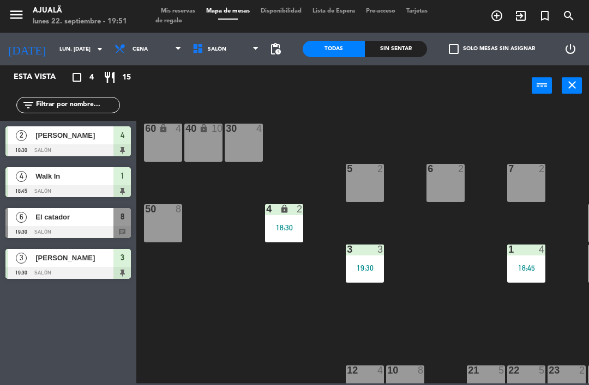 The width and height of the screenshot is (589, 385). I want to click on span: BUSCAR, so click(569, 16).